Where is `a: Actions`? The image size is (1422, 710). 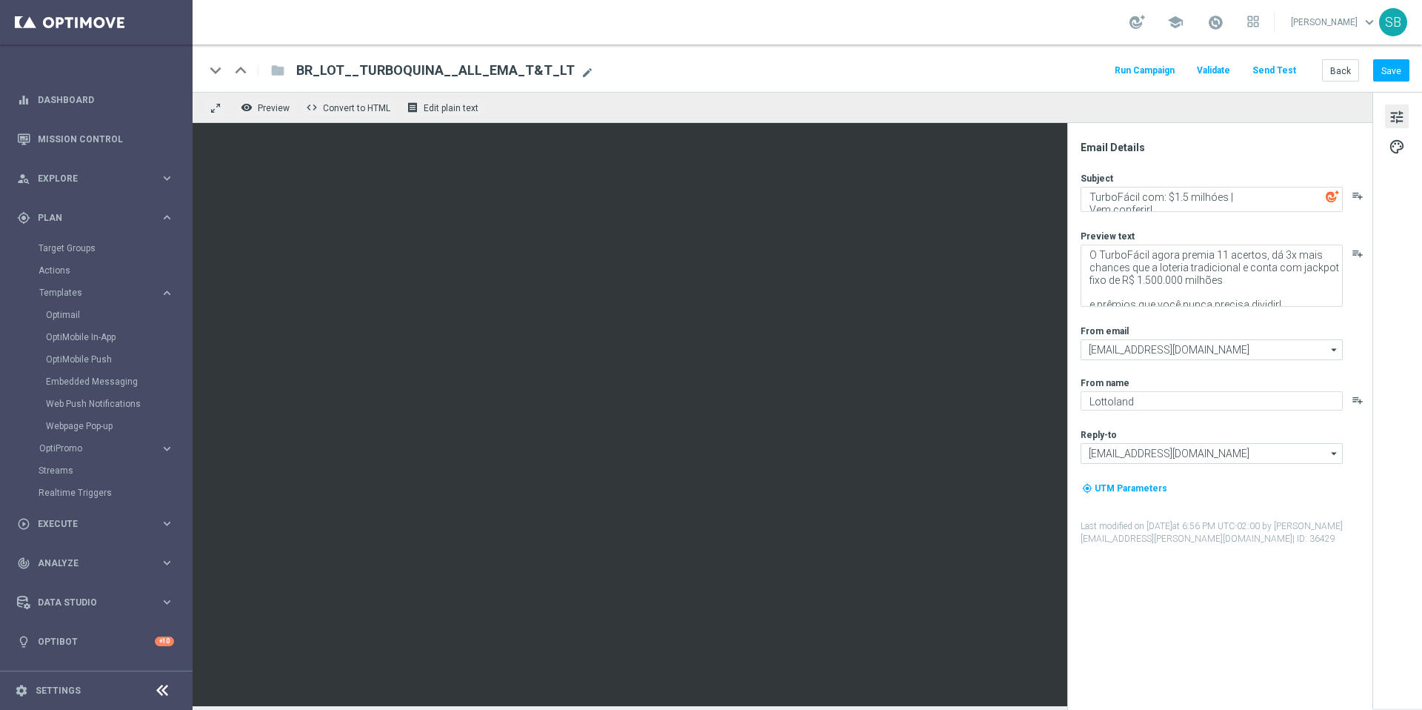 a: Actions is located at coordinates (96, 270).